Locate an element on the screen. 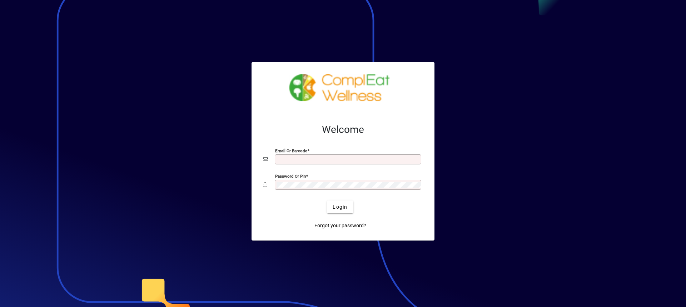  mat-label: Password or Pin is located at coordinates (290, 176).